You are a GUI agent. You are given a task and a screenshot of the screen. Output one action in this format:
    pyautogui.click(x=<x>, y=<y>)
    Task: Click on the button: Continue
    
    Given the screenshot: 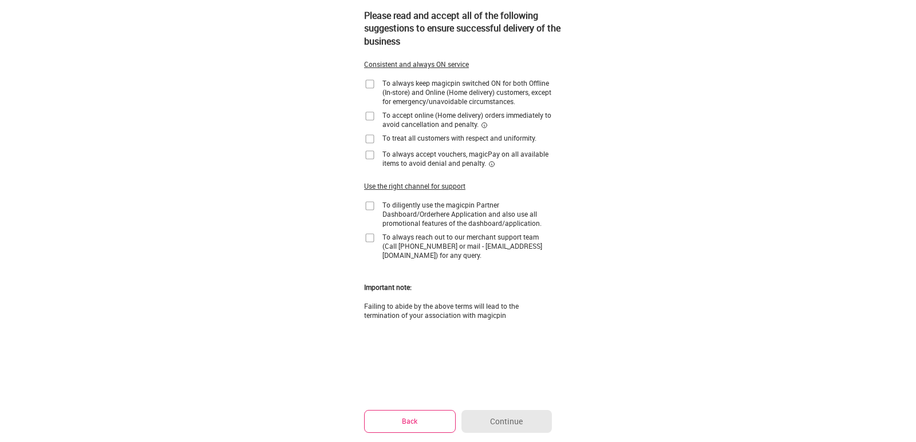 What is the action you would take?
    pyautogui.click(x=506, y=422)
    